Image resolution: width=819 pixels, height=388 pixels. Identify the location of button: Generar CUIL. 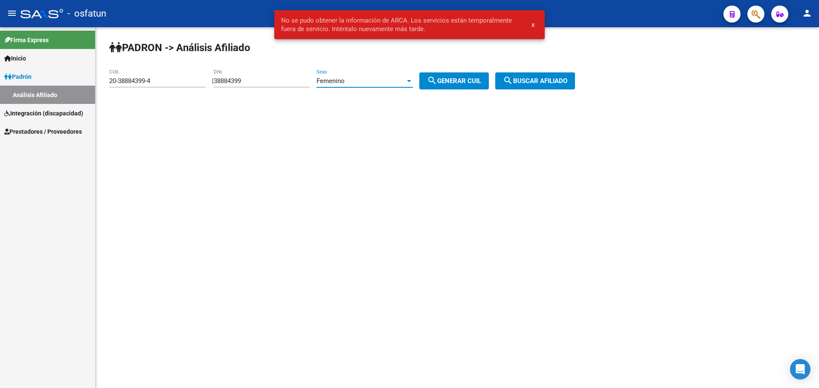
(454, 81).